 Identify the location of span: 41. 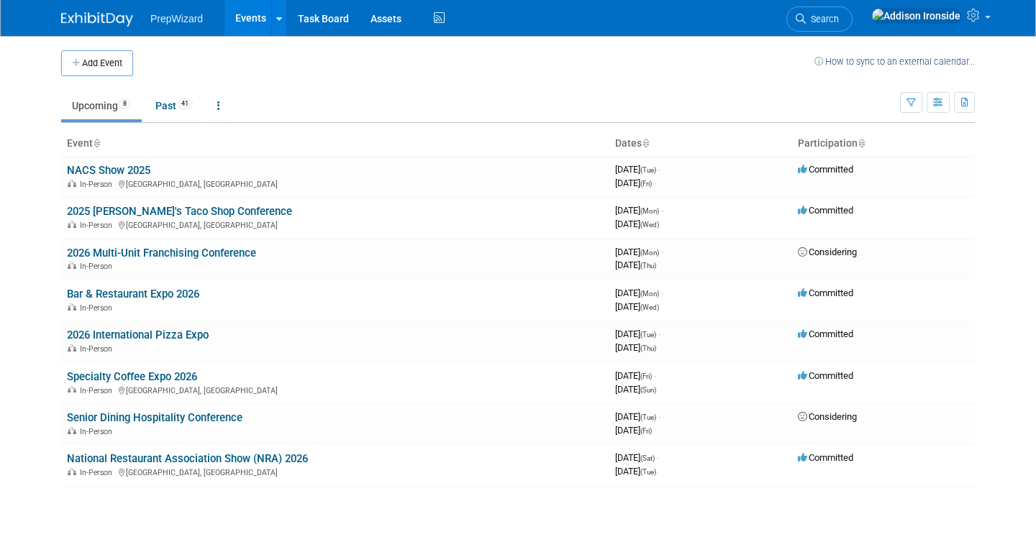
(185, 104).